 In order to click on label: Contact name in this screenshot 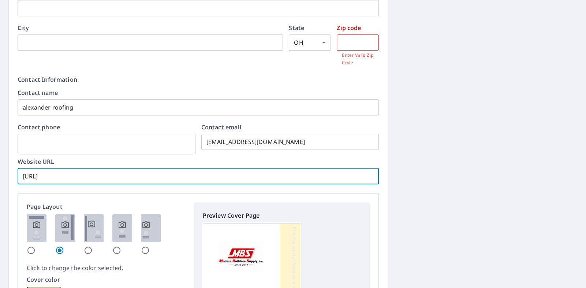, I will do `click(198, 93)`.